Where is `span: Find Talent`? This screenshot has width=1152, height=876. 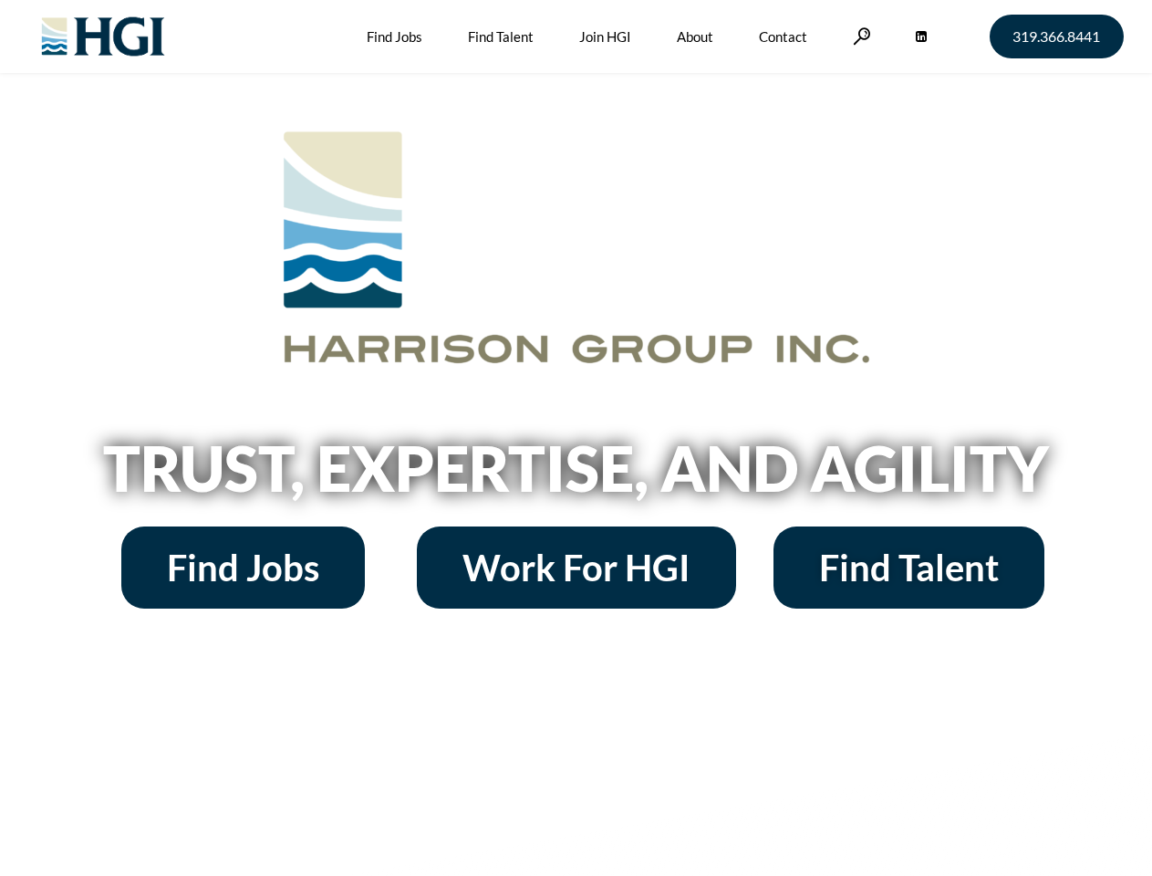 span: Find Talent is located at coordinates (909, 567).